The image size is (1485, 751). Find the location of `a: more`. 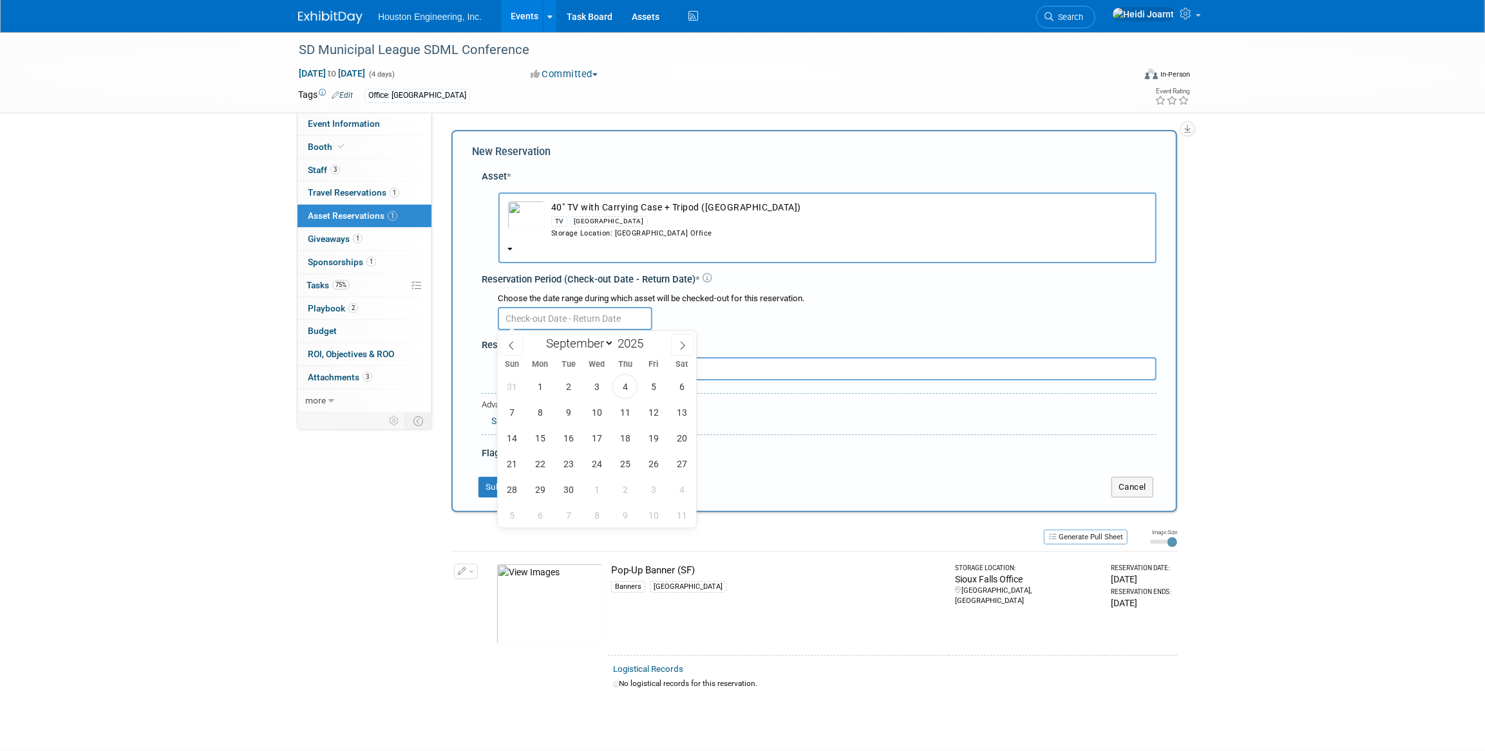

a: more is located at coordinates (364, 400).